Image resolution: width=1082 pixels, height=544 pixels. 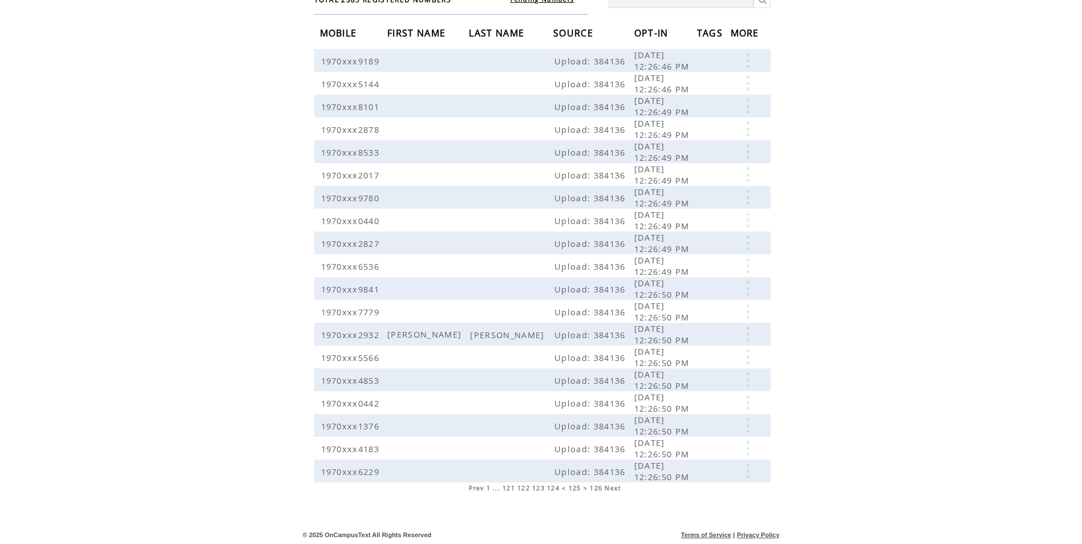 I want to click on span: 1970xxx6229, so click(x=352, y=472).